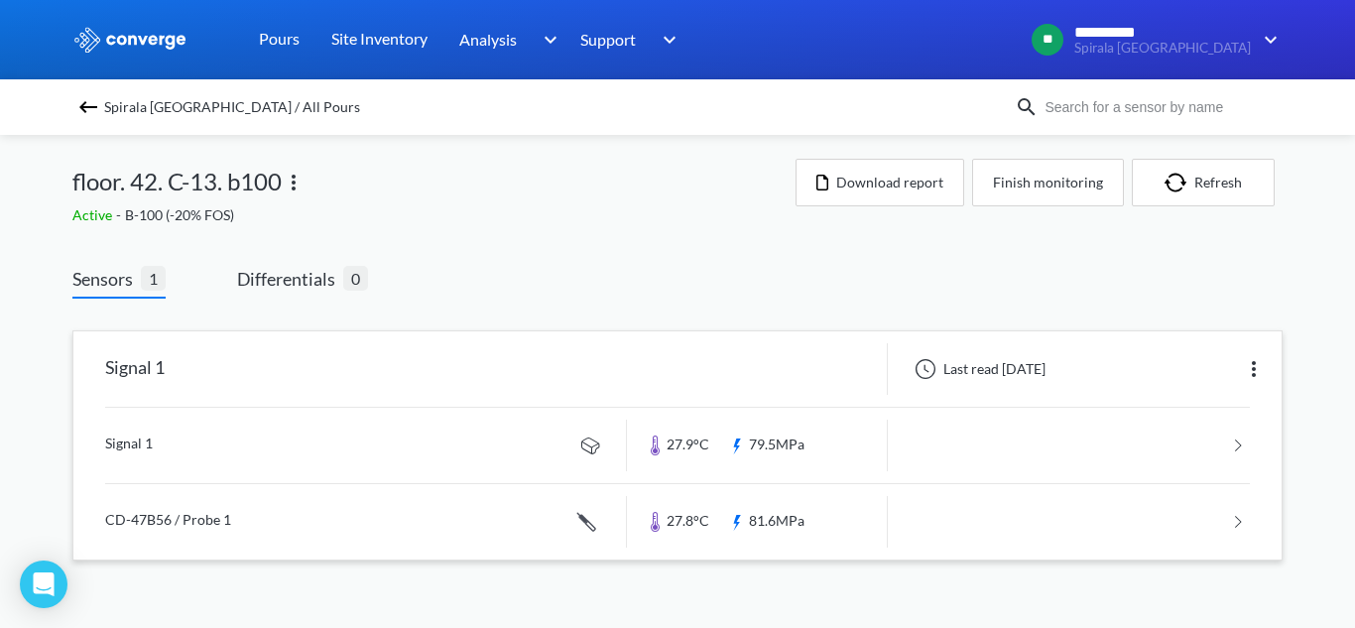  Describe the element at coordinates (880, 183) in the screenshot. I see `button: Download report` at that location.